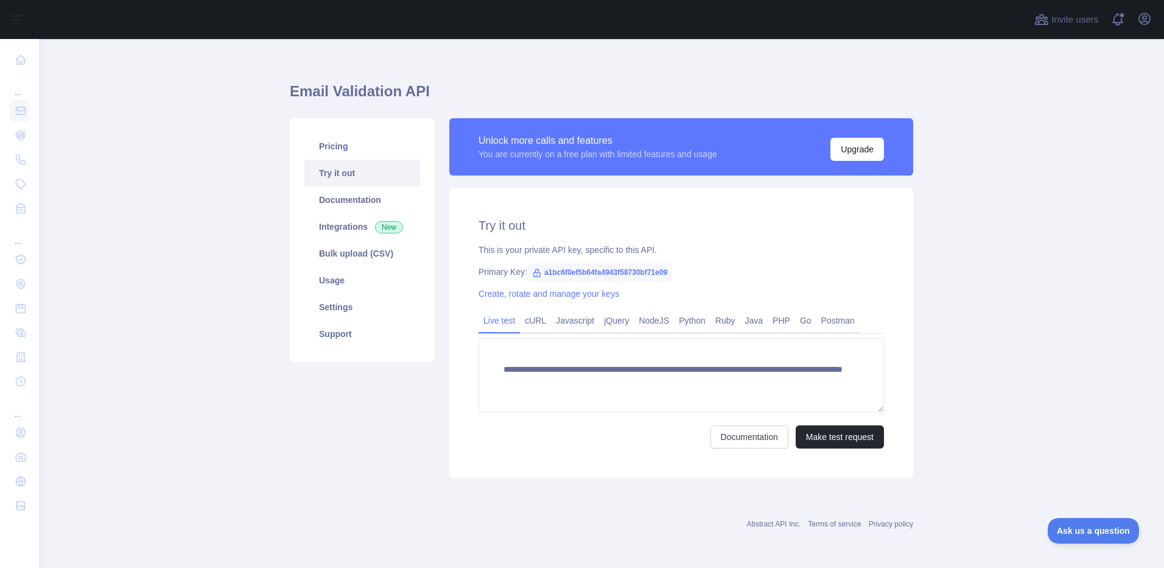 The height and width of the screenshot is (568, 1164). Describe the element at coordinates (362, 173) in the screenshot. I see `a: Try it out` at that location.